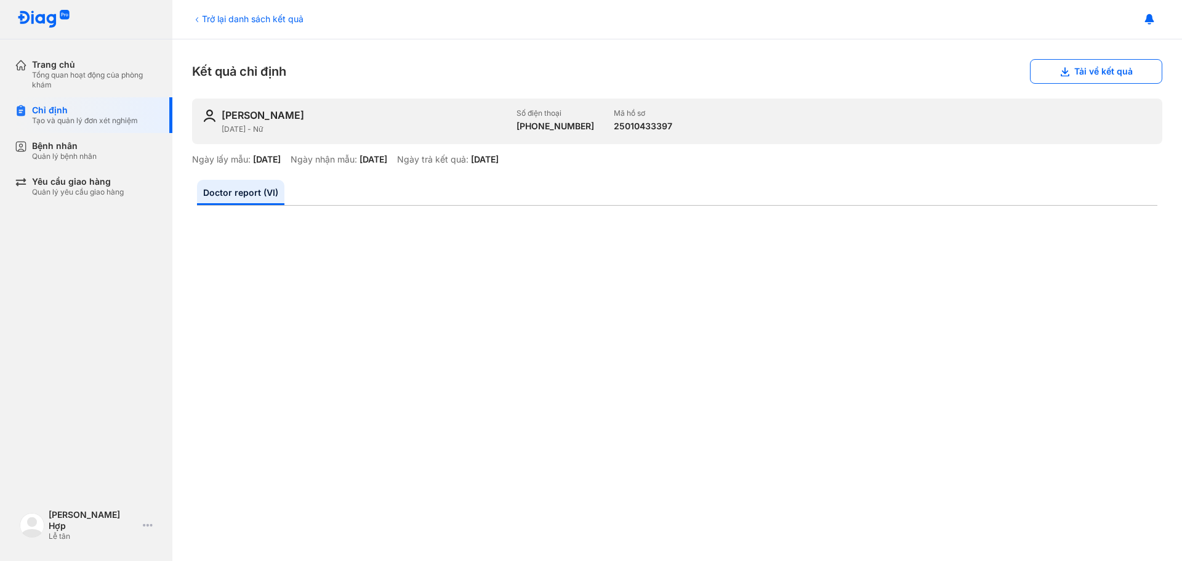  I want to click on button: Tải về kết quả, so click(1095, 71).